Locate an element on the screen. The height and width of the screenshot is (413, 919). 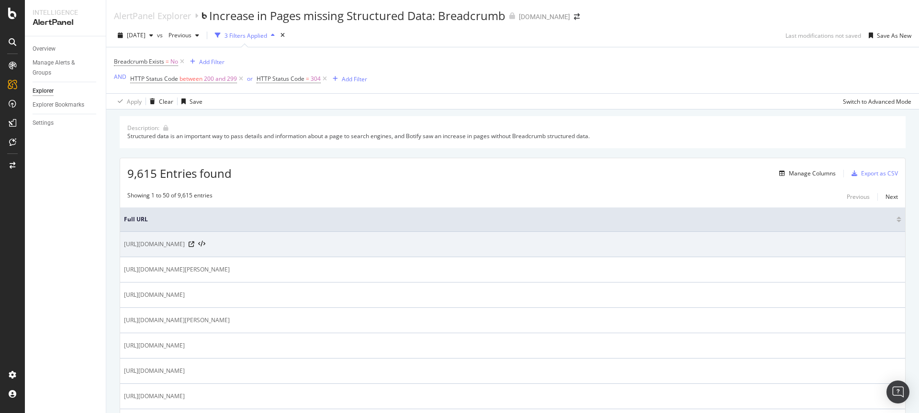
button: Next is located at coordinates (892, 197).